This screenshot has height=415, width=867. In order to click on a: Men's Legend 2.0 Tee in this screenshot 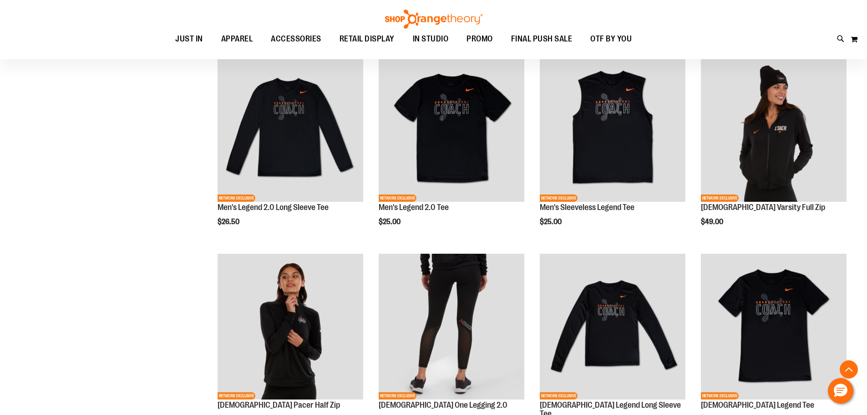, I will do `click(414, 207)`.